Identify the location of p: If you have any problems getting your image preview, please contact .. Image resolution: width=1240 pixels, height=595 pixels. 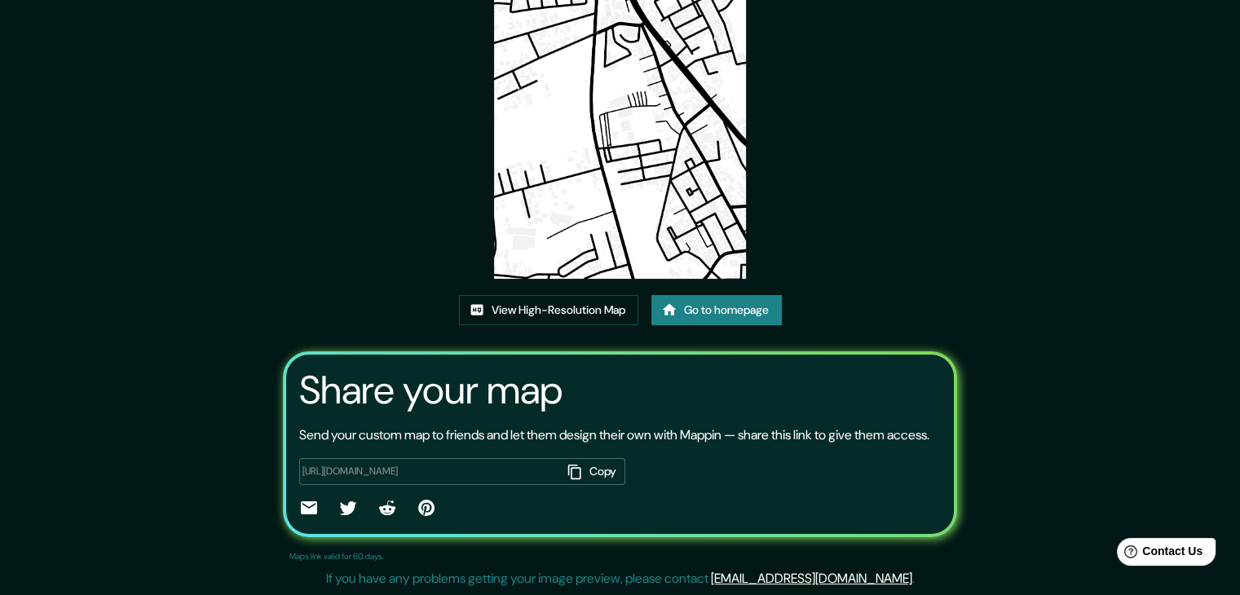
(620, 579).